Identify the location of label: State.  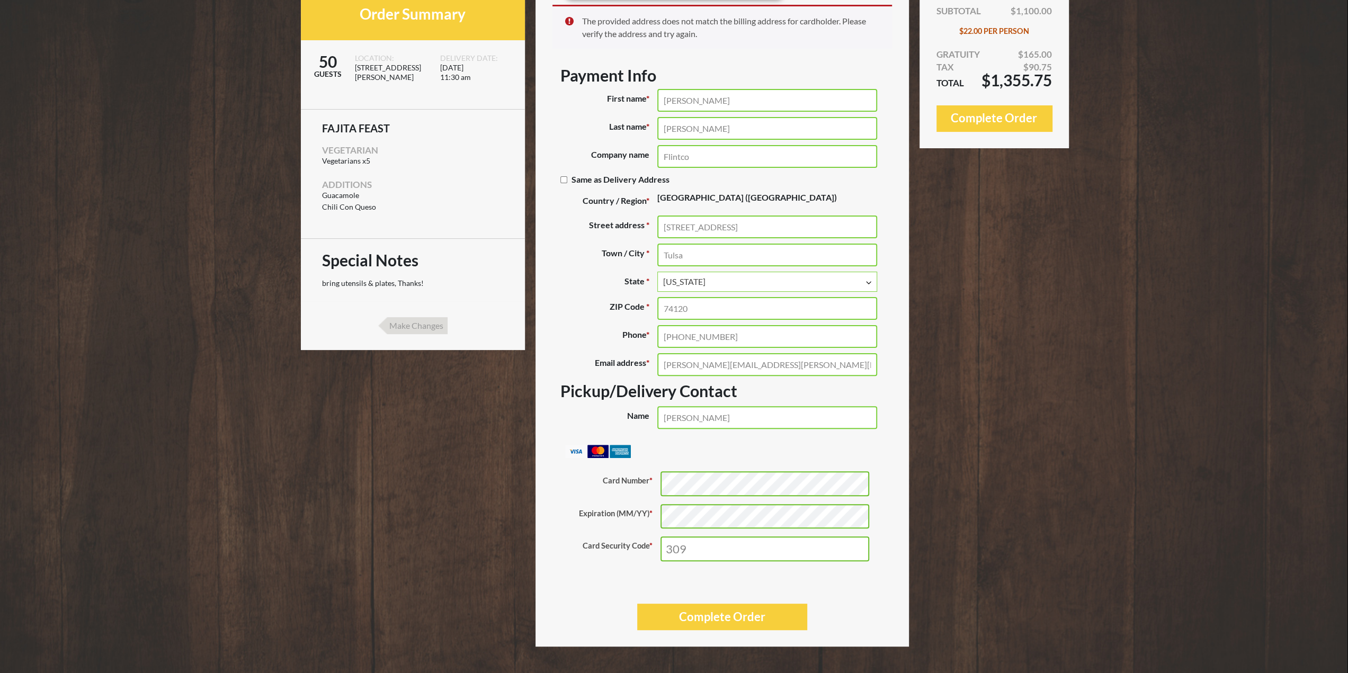
(609, 282).